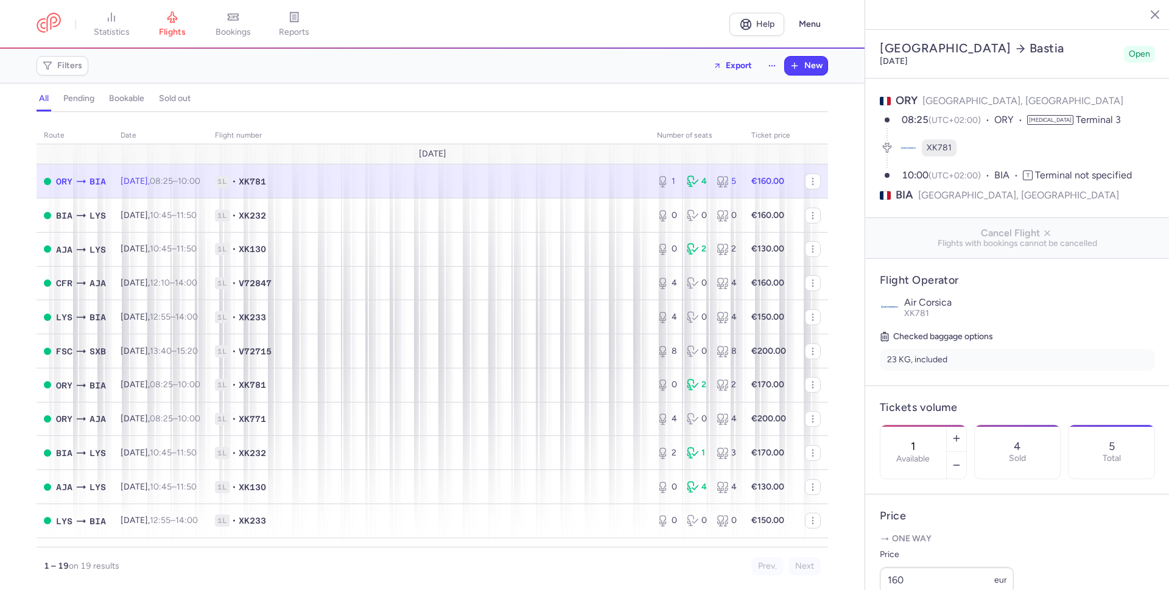 The image size is (1169, 590). Describe the element at coordinates (1139, 54) in the screenshot. I see `span: Open` at that location.